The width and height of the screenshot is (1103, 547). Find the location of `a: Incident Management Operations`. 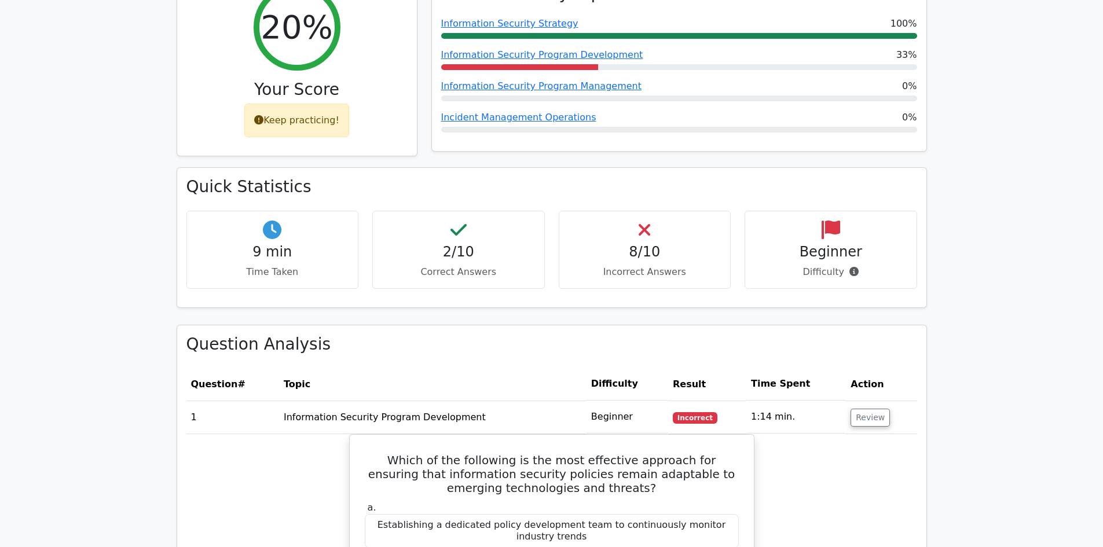

a: Incident Management Operations is located at coordinates (519, 117).